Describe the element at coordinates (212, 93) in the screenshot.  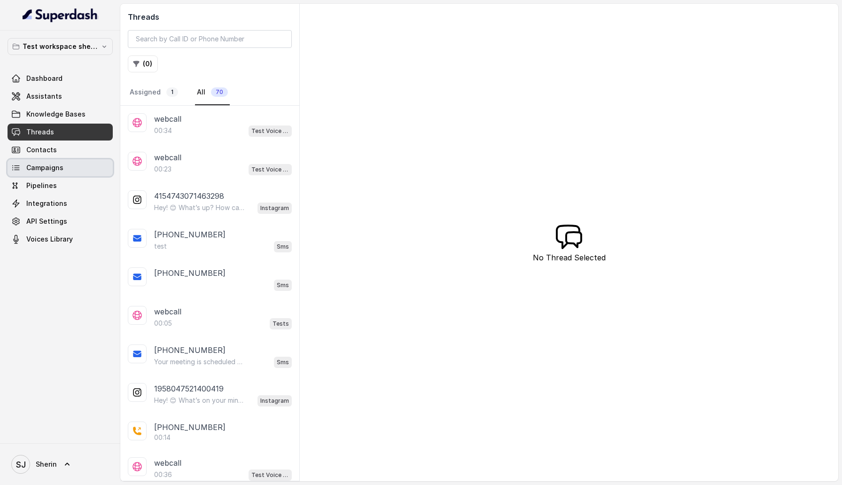
I see `a: All70` at that location.